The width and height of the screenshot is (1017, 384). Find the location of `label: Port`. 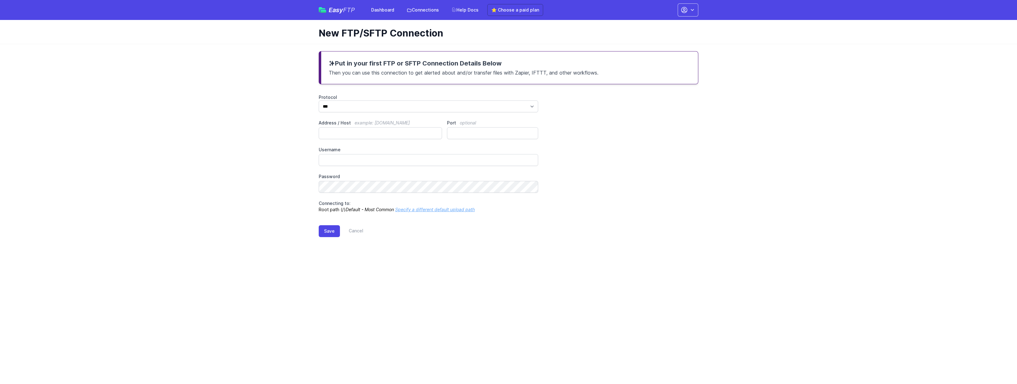

label: Port is located at coordinates (492, 123).